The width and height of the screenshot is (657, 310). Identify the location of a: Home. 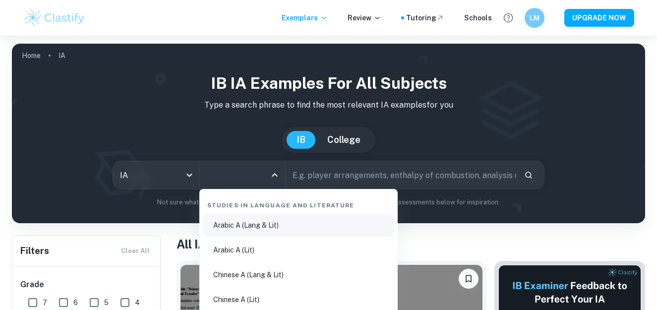
(31, 56).